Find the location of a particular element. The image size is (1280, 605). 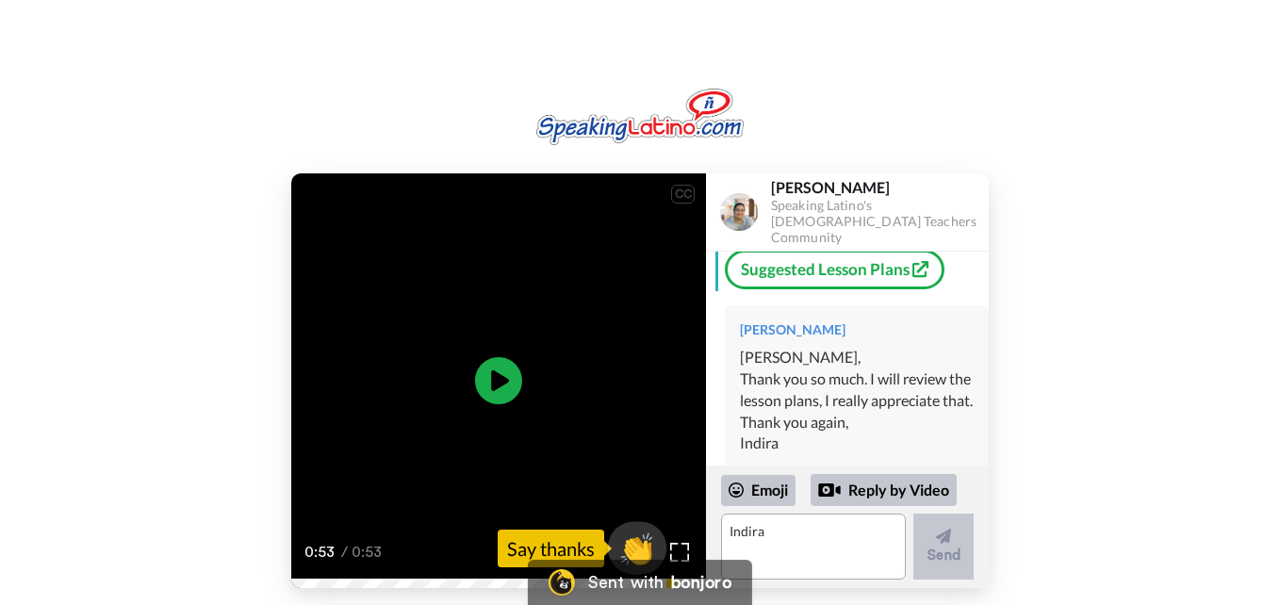

img: Bonjoro Logo is located at coordinates (562, 582).